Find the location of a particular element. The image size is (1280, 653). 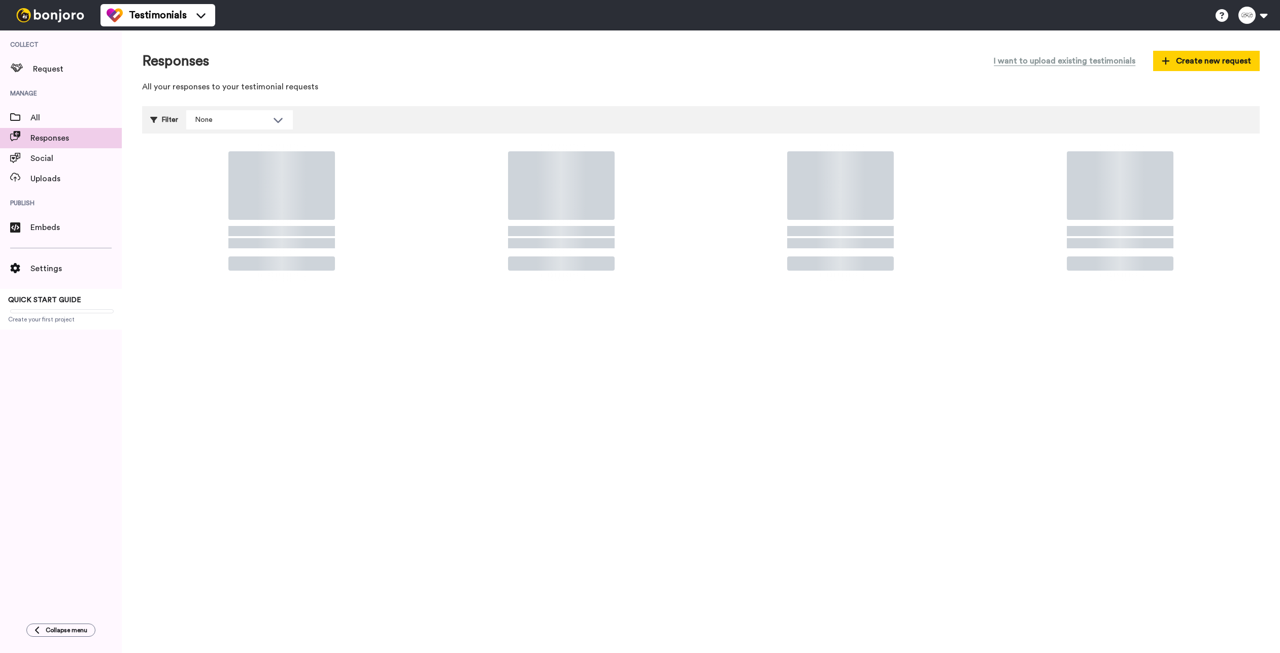

a: Create new request is located at coordinates (1207, 61).